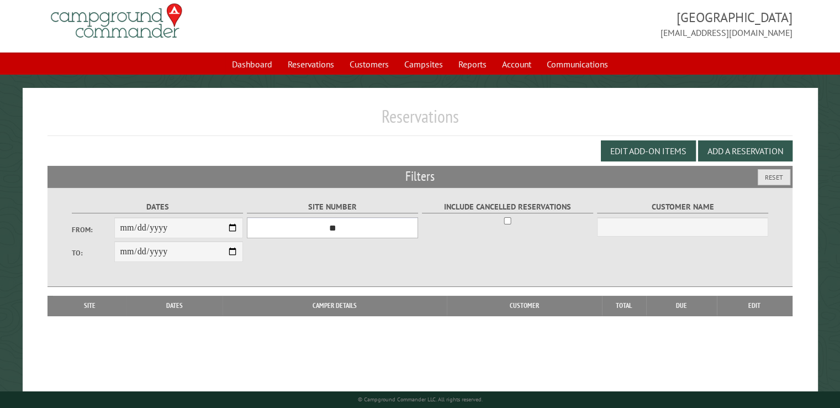  Describe the element at coordinates (649, 151) in the screenshot. I see `button: Edit Add-on Items` at that location.